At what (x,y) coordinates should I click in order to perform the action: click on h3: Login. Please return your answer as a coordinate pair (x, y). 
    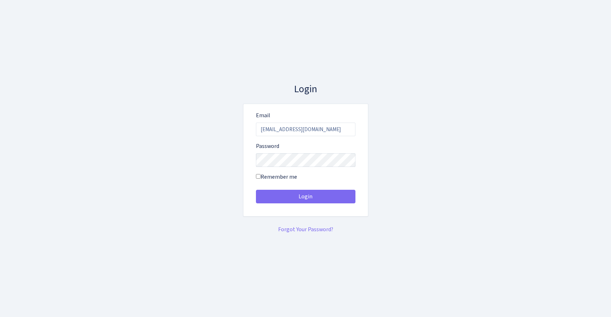
    Looking at the image, I should click on (305, 89).